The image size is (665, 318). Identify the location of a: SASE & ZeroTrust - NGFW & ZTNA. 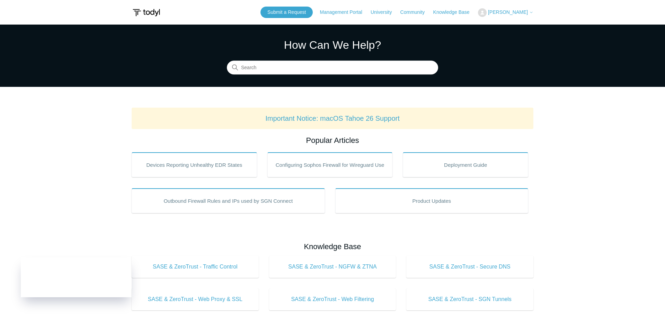
(332, 267).